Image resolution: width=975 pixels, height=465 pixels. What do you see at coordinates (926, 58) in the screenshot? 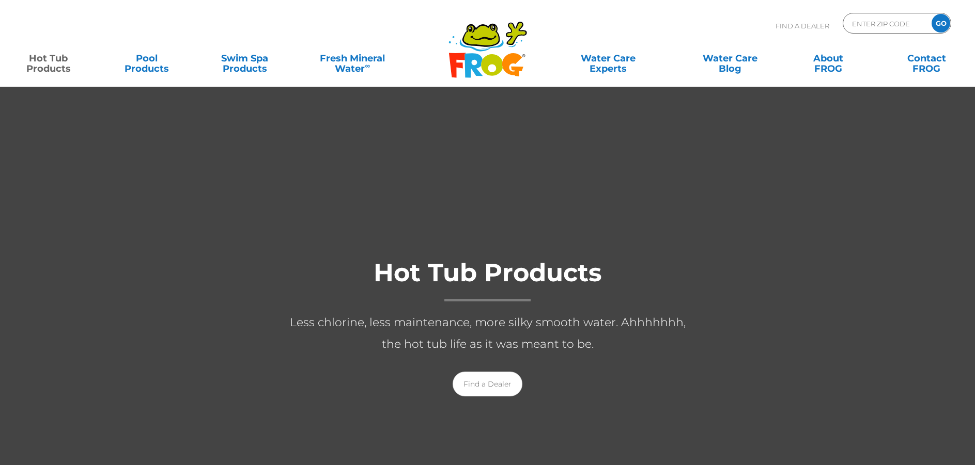
I see `a: ContactFROG` at bounding box center [926, 58].